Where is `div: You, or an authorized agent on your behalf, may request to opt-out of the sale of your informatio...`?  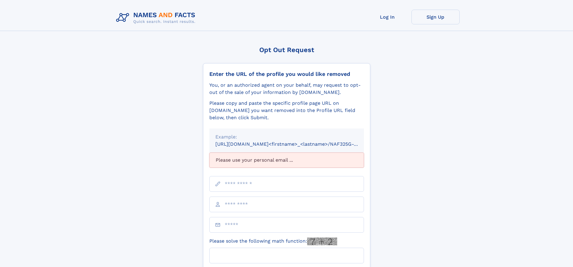
div: You, or an authorized agent on your behalf, may request to opt-out of the sale of your informatio... is located at coordinates (287, 89).